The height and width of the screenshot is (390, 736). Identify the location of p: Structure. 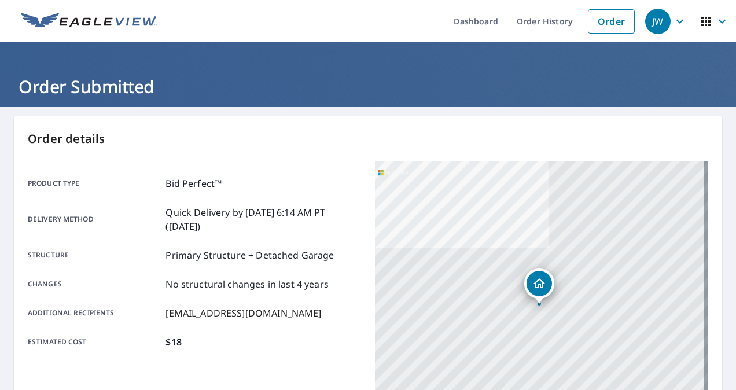
(94, 255).